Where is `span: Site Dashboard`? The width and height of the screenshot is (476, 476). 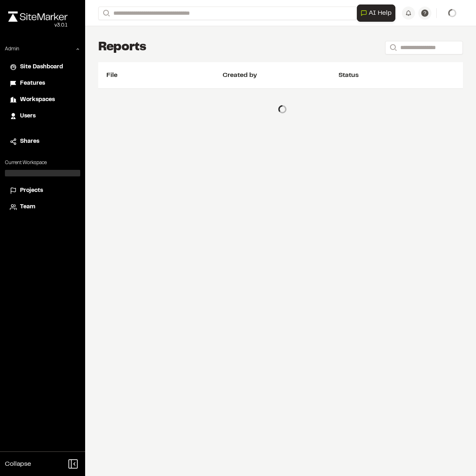 span: Site Dashboard is located at coordinates (41, 67).